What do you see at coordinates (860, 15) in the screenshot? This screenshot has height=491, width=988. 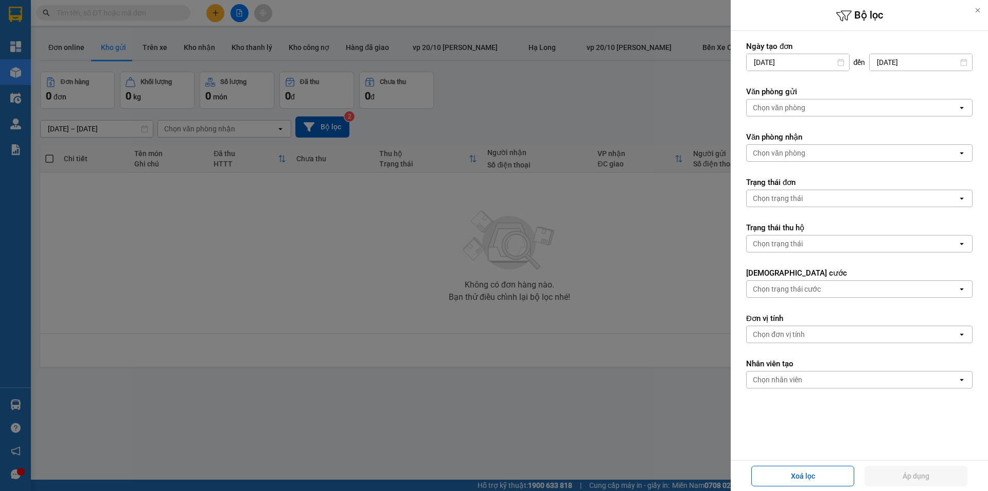 I see `h6: Bộ lọc` at bounding box center [860, 15].